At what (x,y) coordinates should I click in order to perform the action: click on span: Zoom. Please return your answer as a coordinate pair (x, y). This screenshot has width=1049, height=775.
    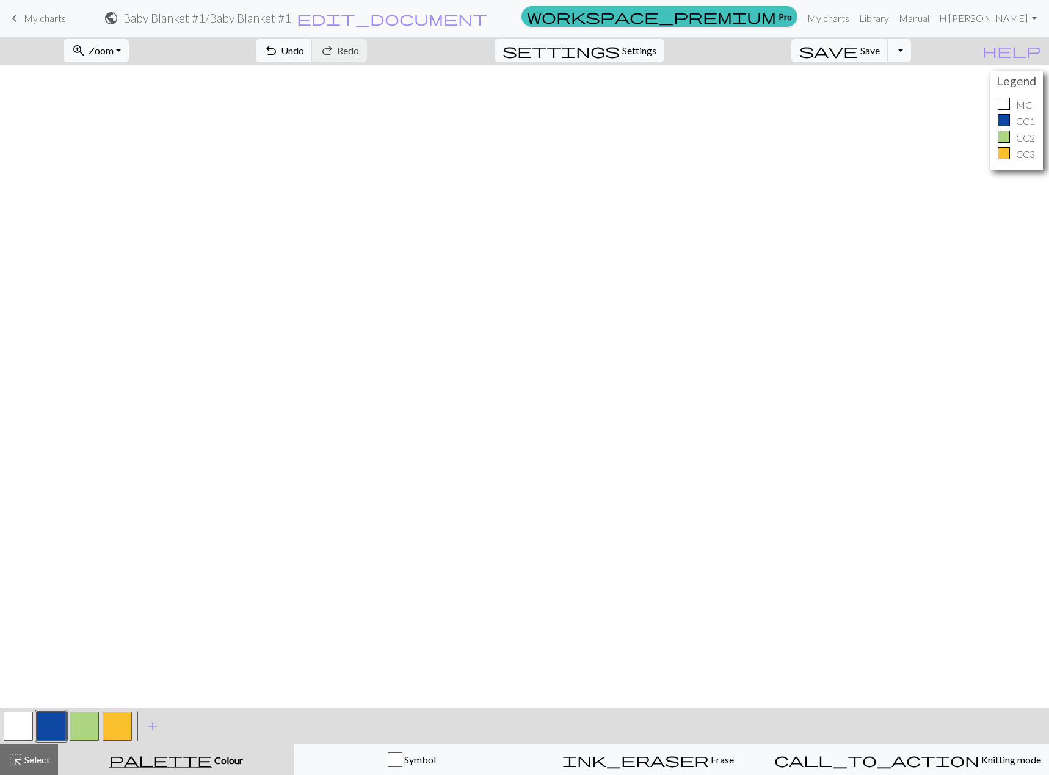
    Looking at the image, I should click on (101, 50).